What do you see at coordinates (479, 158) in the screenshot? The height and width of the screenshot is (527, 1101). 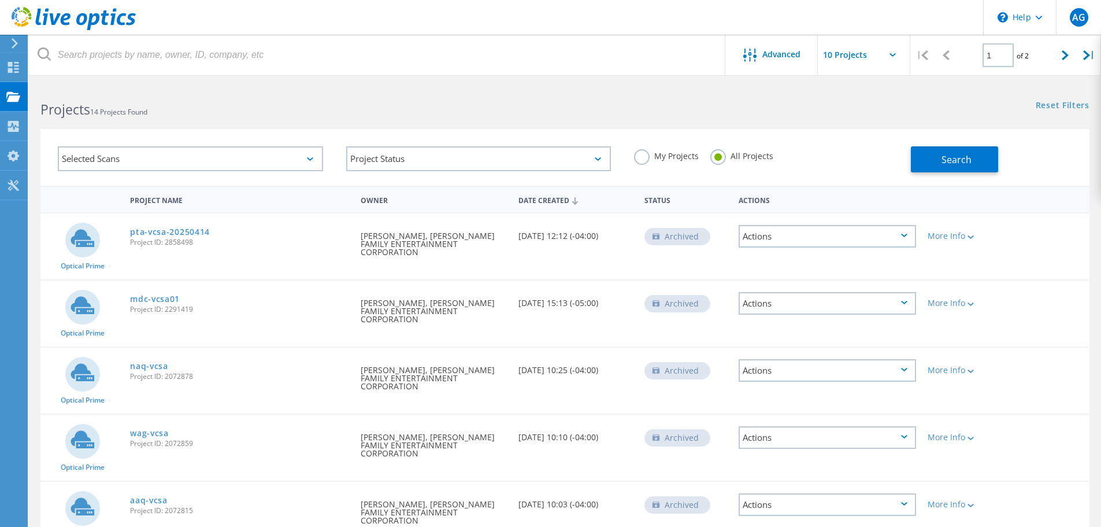 I see `div: Project Status` at bounding box center [479, 158].